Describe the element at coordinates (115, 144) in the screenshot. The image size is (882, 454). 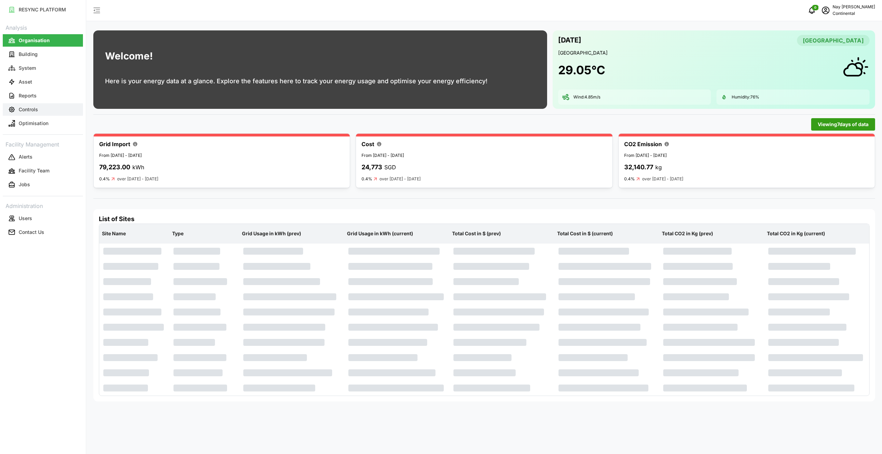
I see `p: Grid Import` at that location.